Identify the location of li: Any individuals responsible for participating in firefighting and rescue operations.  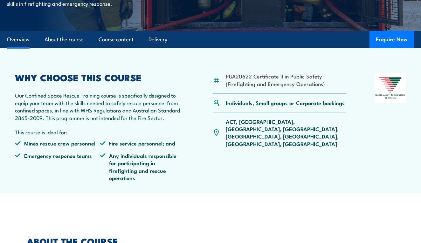
(142, 167).